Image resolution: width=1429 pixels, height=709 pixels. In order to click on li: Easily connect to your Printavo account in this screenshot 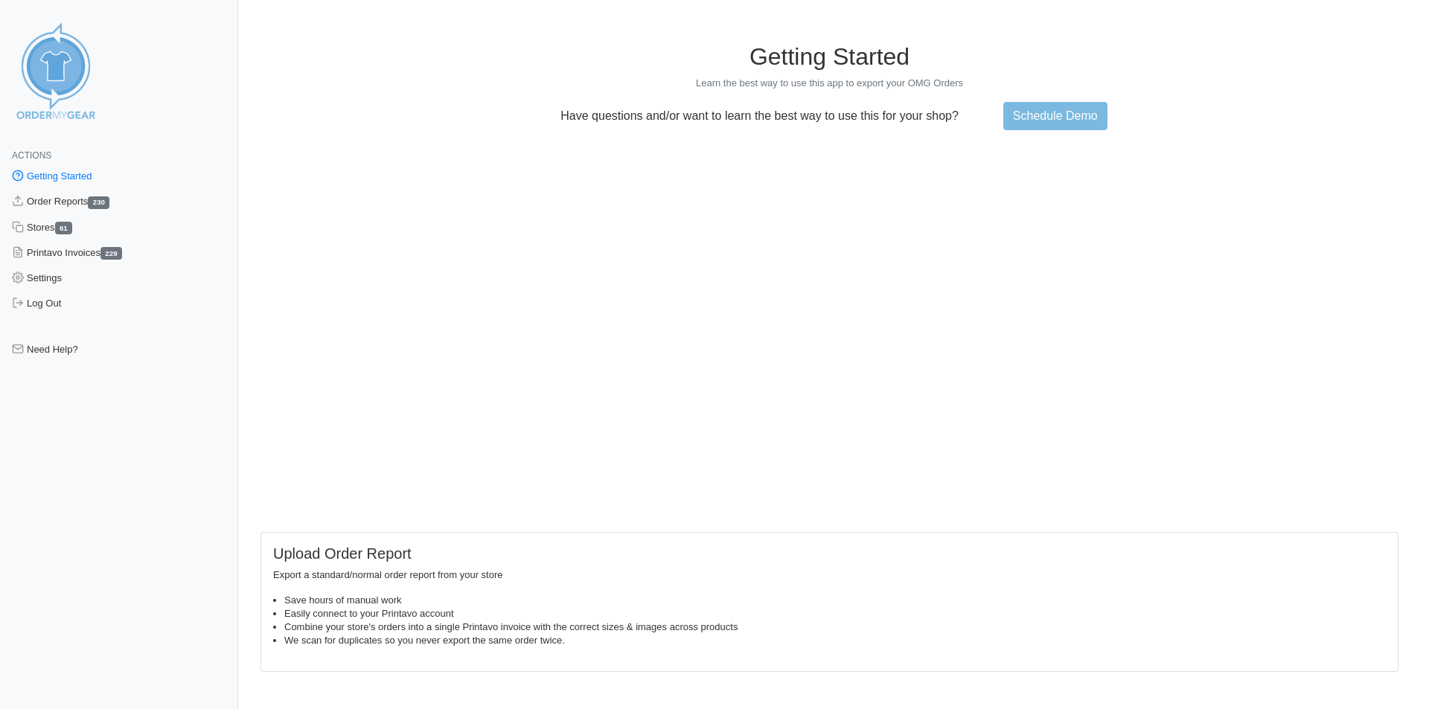, I will do `click(835, 614)`.